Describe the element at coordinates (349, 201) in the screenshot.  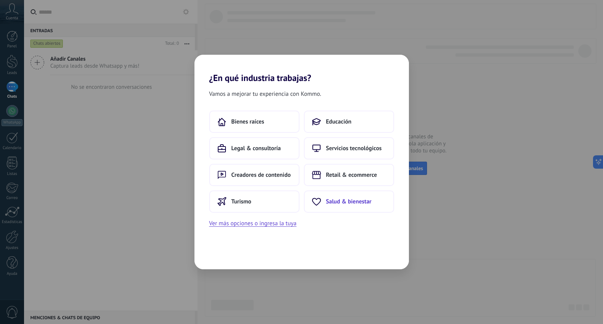
I see `span: Salud & bienestar` at that location.